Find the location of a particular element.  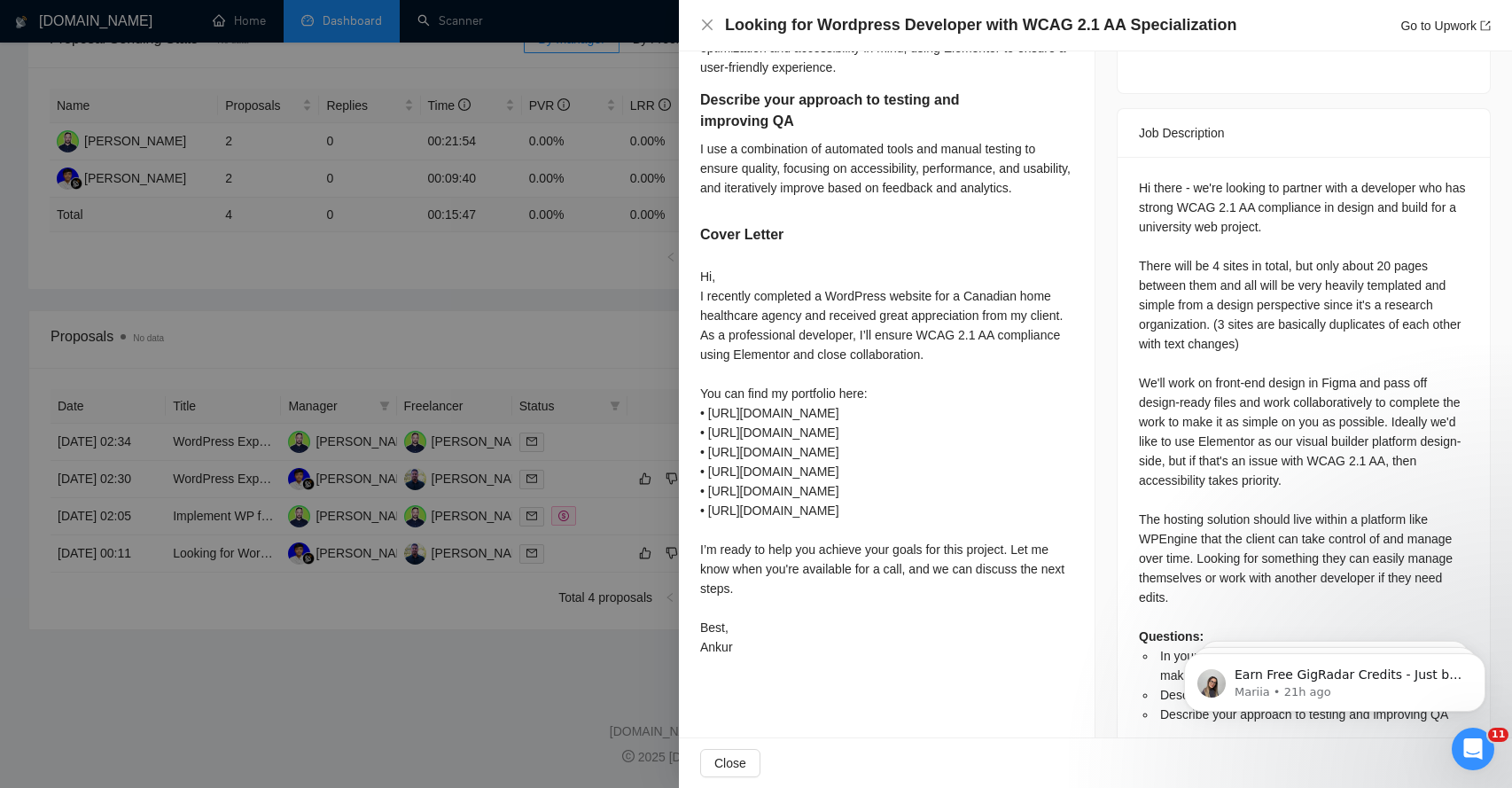

strong: Questions: is located at coordinates (1171, 636).